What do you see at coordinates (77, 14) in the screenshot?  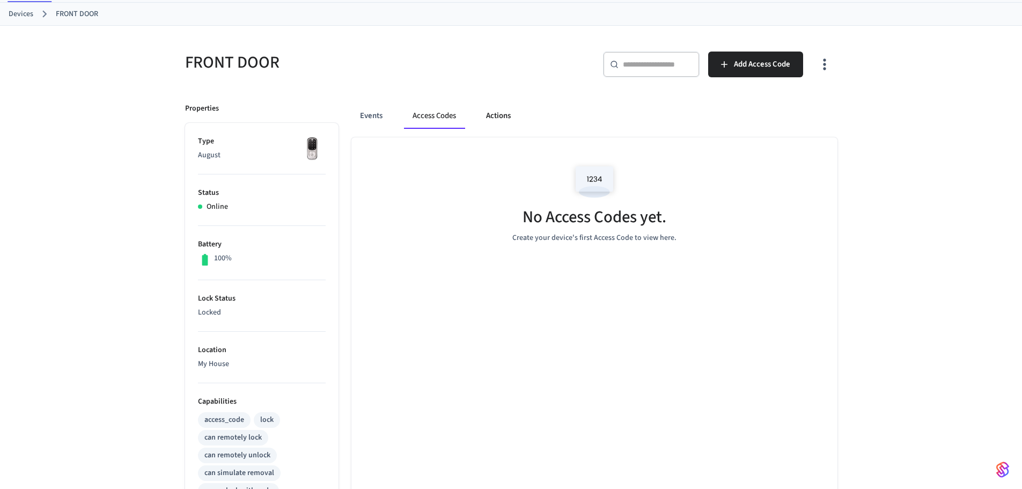 I see `a: FRONT DOOR` at bounding box center [77, 14].